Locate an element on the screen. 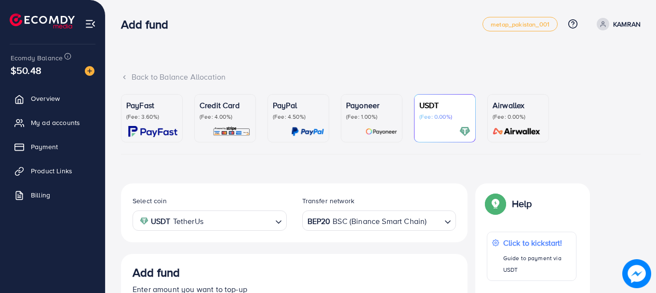 Image resolution: width=656 pixels, height=293 pixels. p: Payoneer is located at coordinates (372, 105).